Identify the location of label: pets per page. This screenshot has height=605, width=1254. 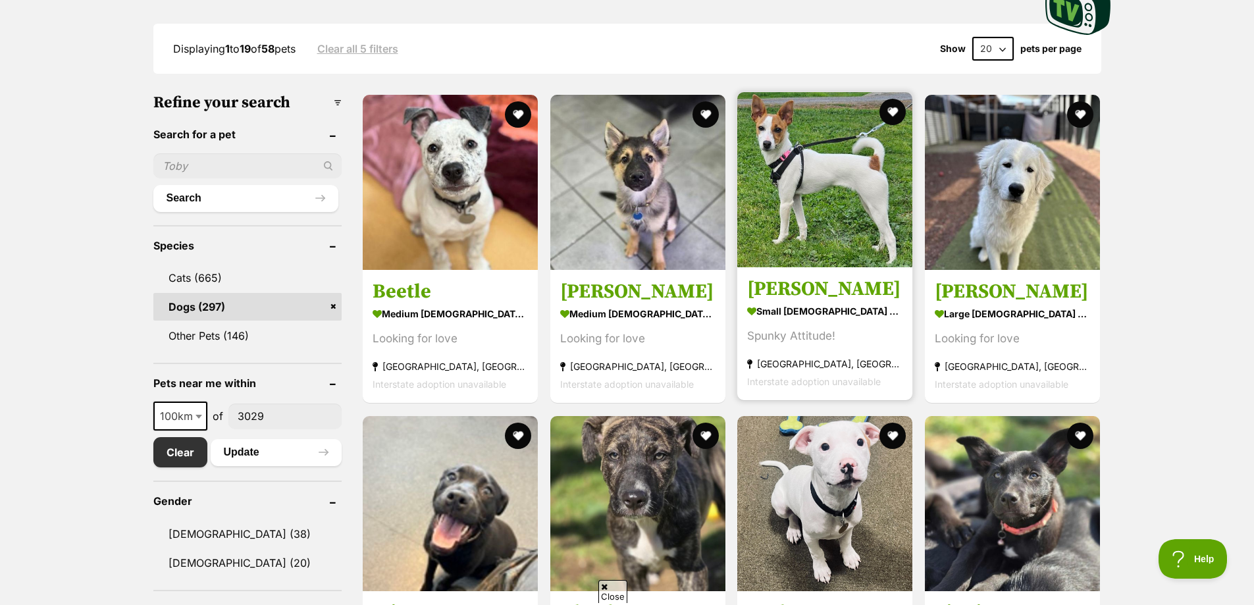
(1050, 49).